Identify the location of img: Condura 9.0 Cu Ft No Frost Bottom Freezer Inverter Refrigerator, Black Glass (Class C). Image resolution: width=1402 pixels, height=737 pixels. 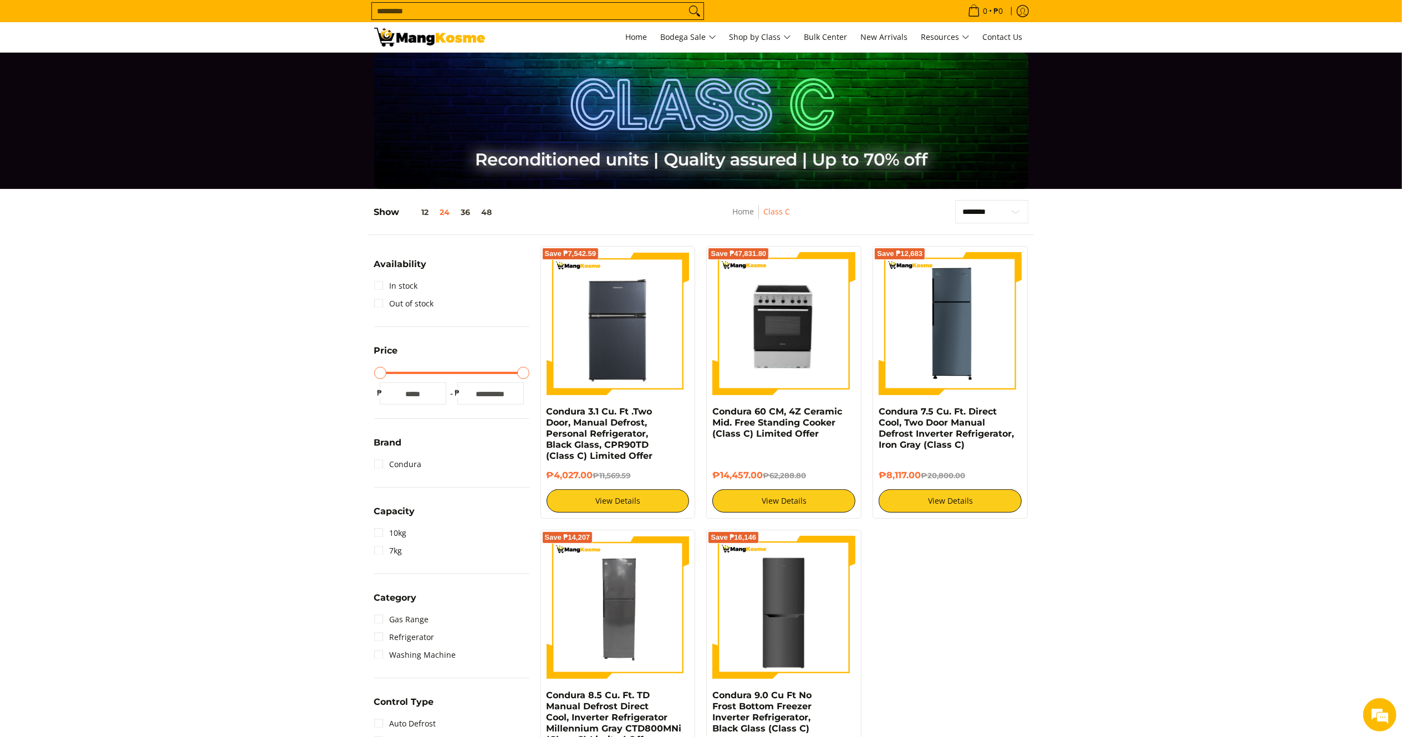
(784, 607).